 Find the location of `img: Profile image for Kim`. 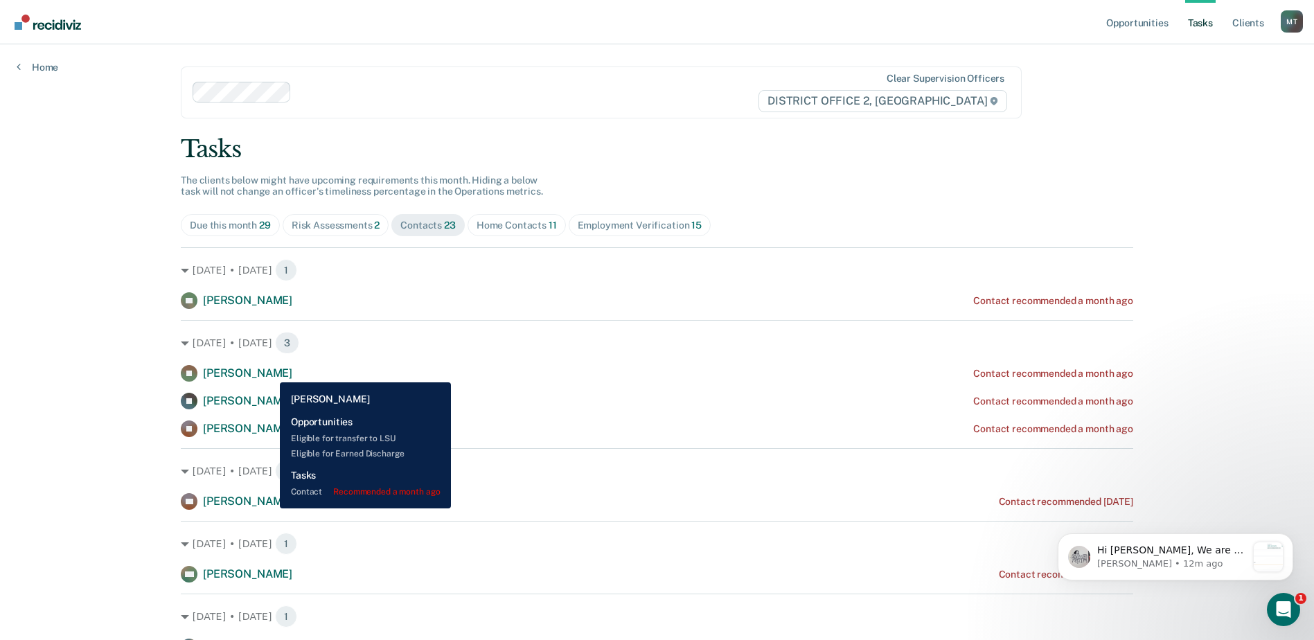

img: Profile image for Kim is located at coordinates (42, 51).